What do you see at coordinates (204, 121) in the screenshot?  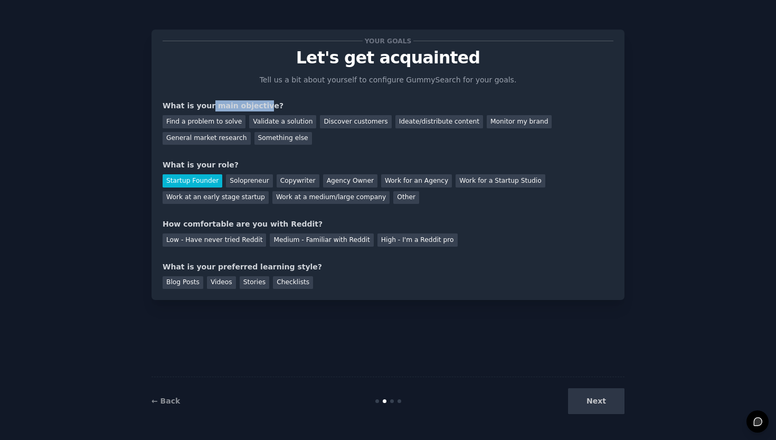 I see `div: Find a problem to solve` at bounding box center [204, 121].